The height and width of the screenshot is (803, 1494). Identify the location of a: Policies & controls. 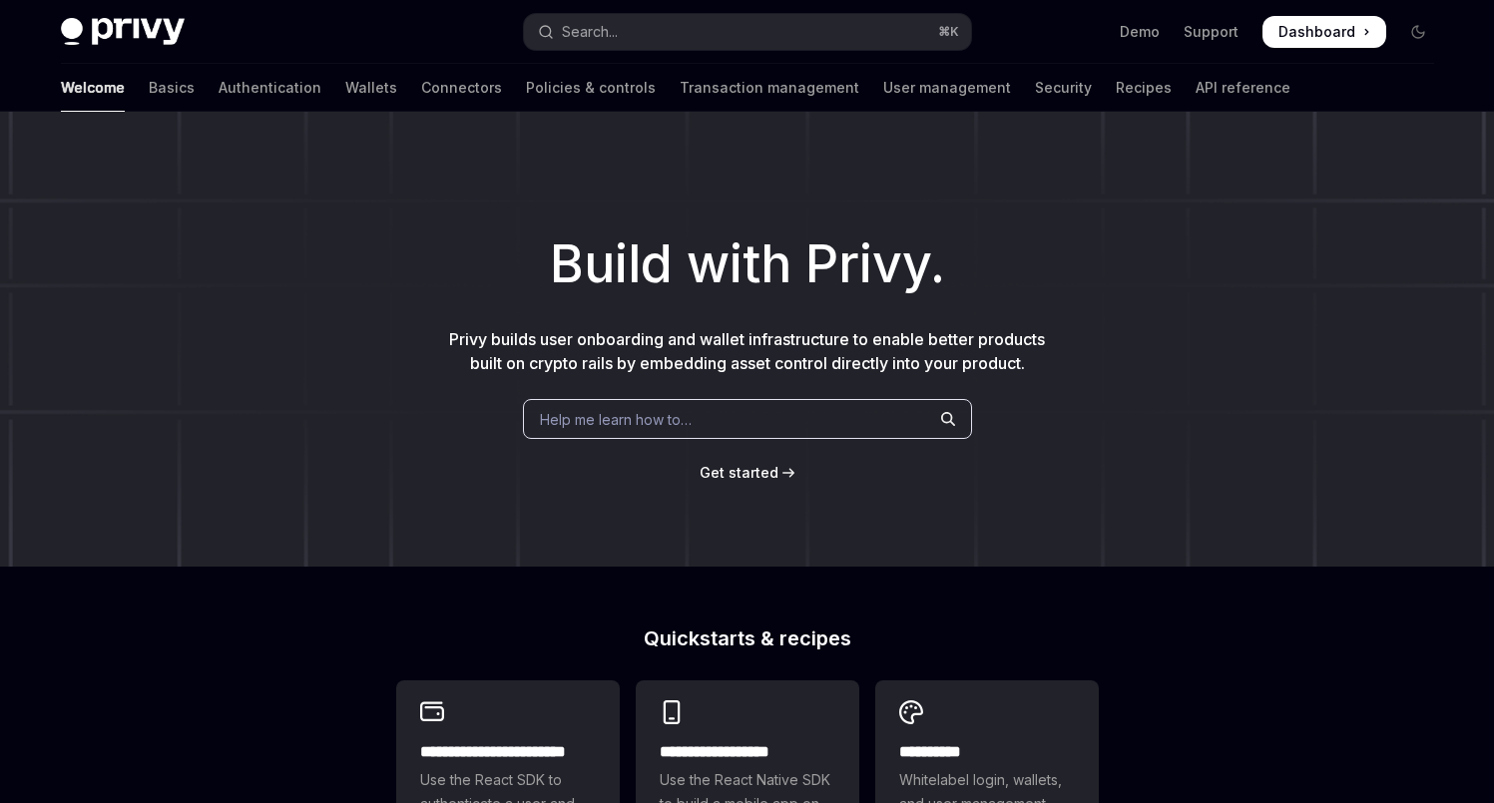
(591, 88).